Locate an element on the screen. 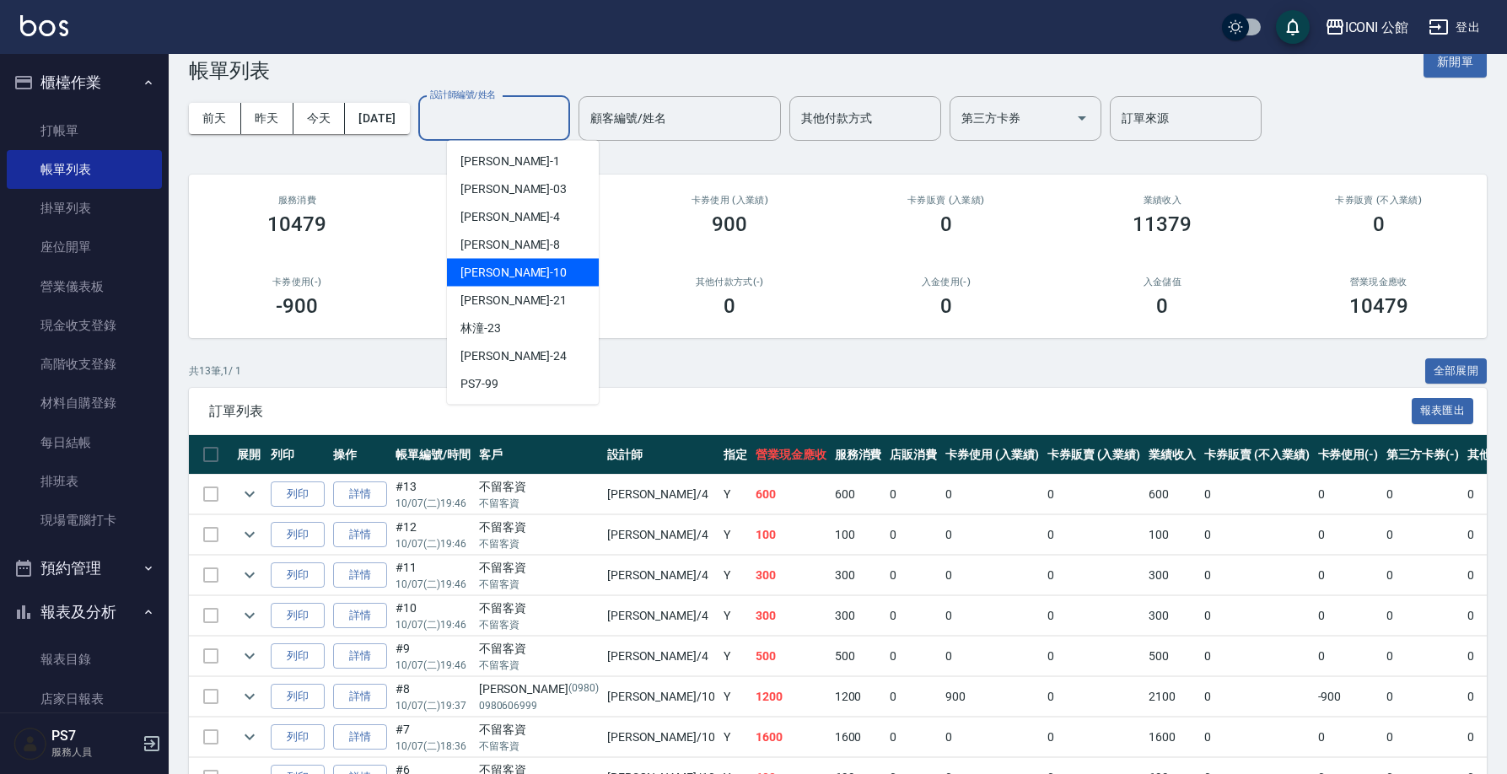 This screenshot has width=1507, height=774. td: #13 is located at coordinates (433, 494).